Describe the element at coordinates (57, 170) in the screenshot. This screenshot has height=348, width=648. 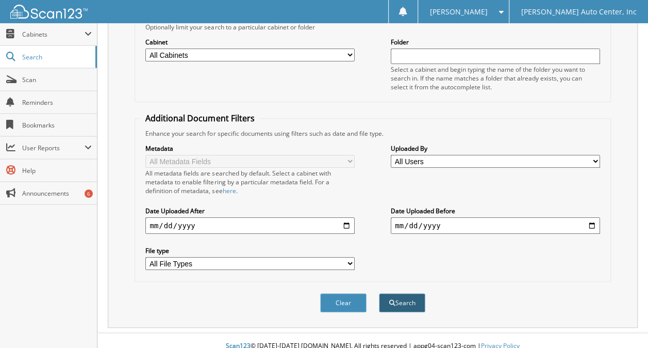
I see `span: Help` at that location.